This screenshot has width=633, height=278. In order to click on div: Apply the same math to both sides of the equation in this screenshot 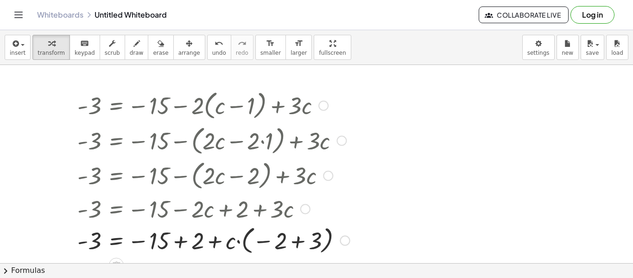, I will do `click(116, 265)`.